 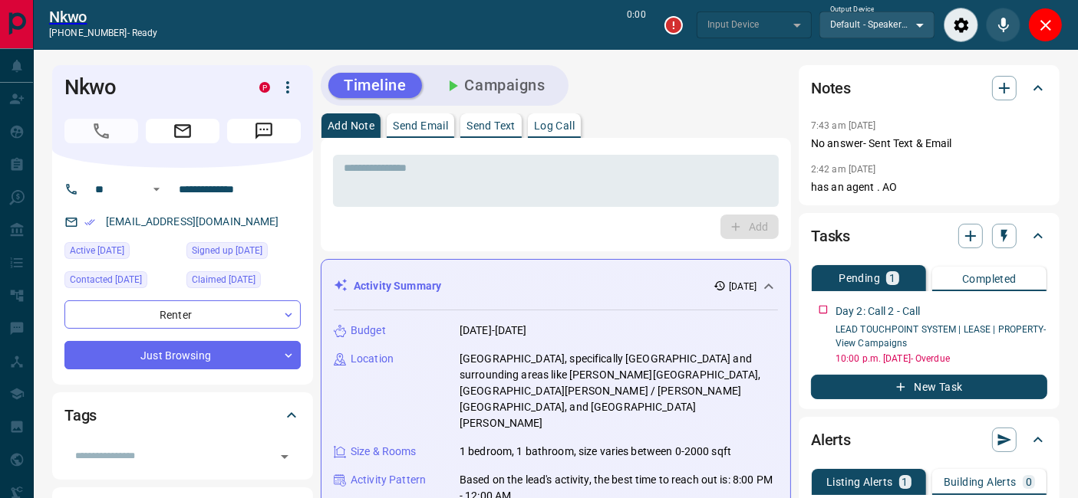 What do you see at coordinates (183, 355) in the screenshot?
I see `div: Just Browsing` at bounding box center [183, 355].